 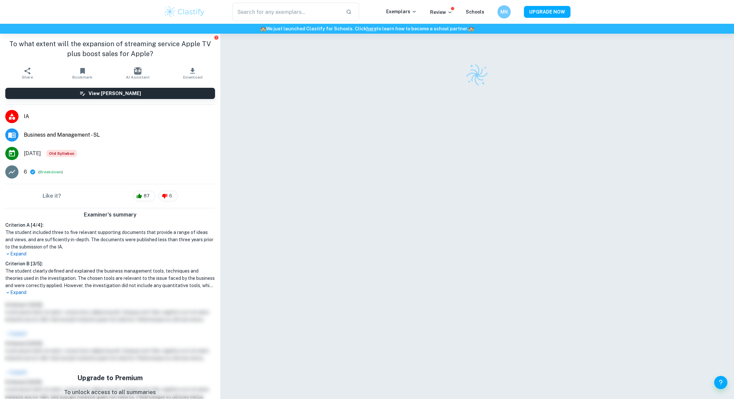 What do you see at coordinates (110, 278) in the screenshot?
I see `h1: The student clearly defined and explained the business management tools, techniques and theories ...` at bounding box center [110, 278].